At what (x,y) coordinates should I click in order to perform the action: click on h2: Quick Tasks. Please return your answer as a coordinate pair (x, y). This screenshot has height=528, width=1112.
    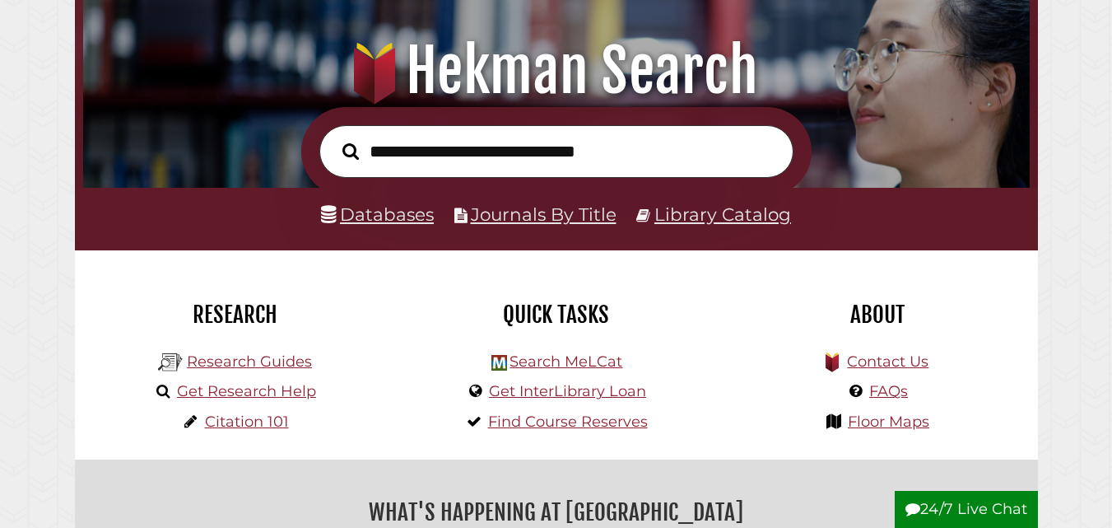
    Looking at the image, I should click on (556, 314).